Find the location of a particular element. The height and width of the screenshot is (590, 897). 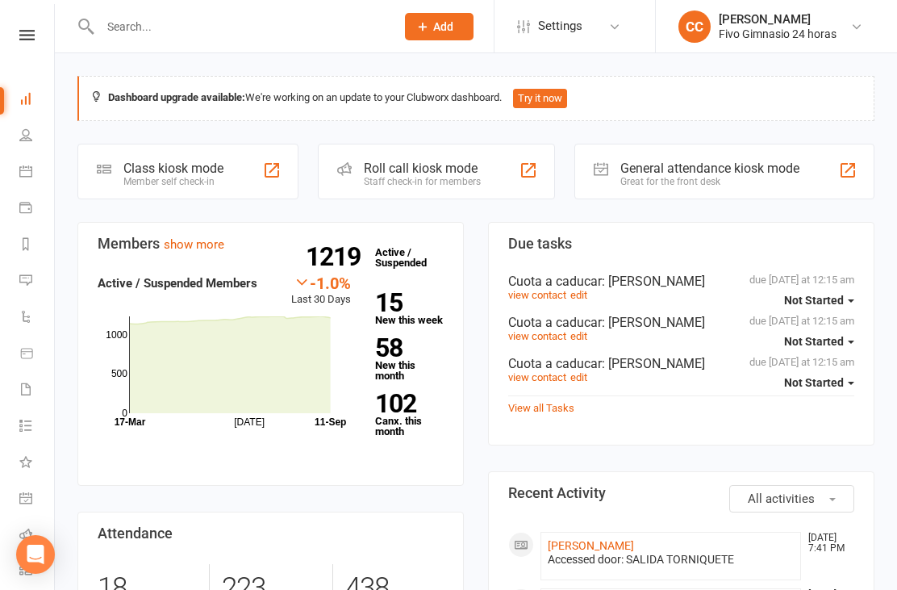

a: What's New is located at coordinates (37, 463).